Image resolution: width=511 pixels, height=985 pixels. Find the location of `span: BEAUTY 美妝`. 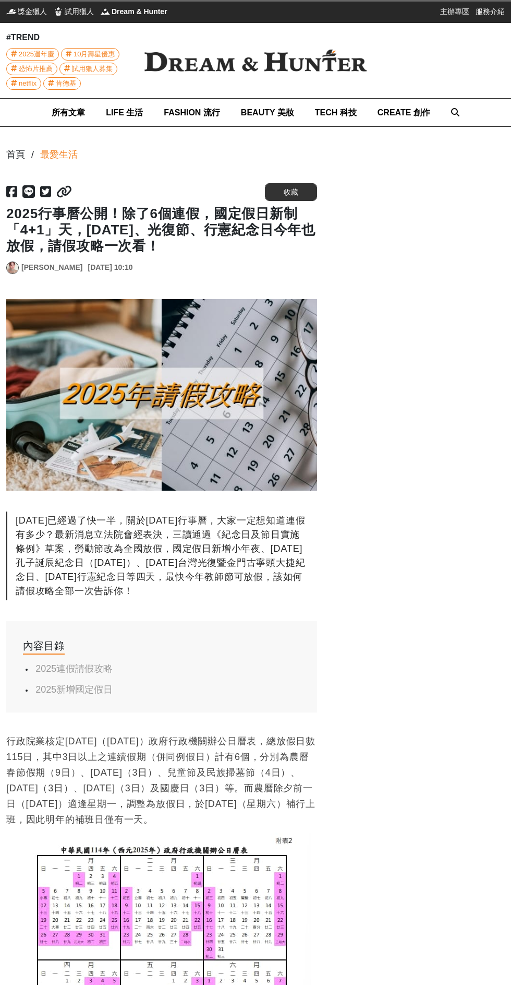

span: BEAUTY 美妝 is located at coordinates (268, 112).